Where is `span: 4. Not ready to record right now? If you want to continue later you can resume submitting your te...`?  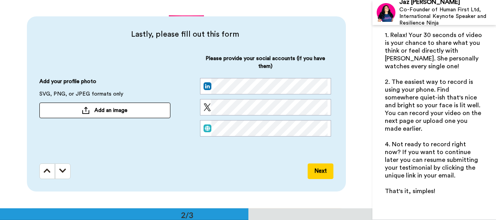 span: 4. Not ready to record right now? If you want to continue later you can resume submitting your te... is located at coordinates (432, 160).